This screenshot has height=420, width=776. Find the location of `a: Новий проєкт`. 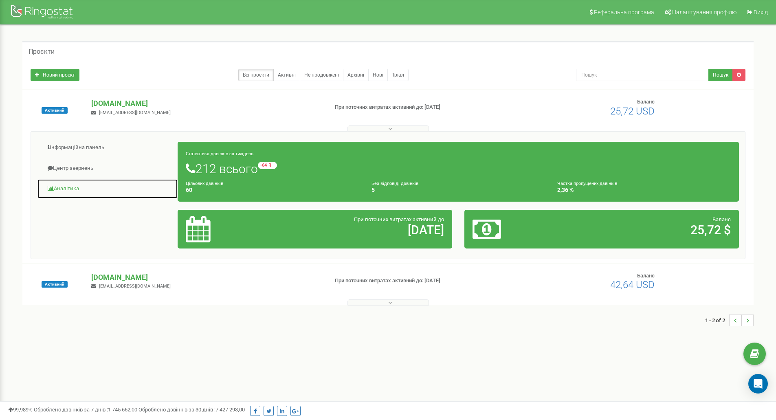

a: Новий проєкт is located at coordinates (55, 75).